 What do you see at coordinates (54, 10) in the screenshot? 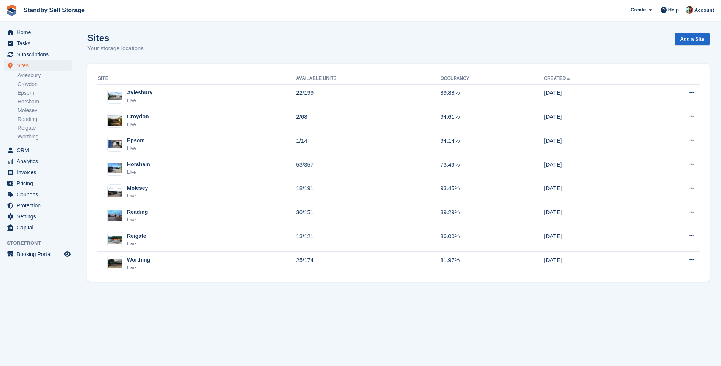
I see `a: Standby Self Storage` at bounding box center [54, 10].